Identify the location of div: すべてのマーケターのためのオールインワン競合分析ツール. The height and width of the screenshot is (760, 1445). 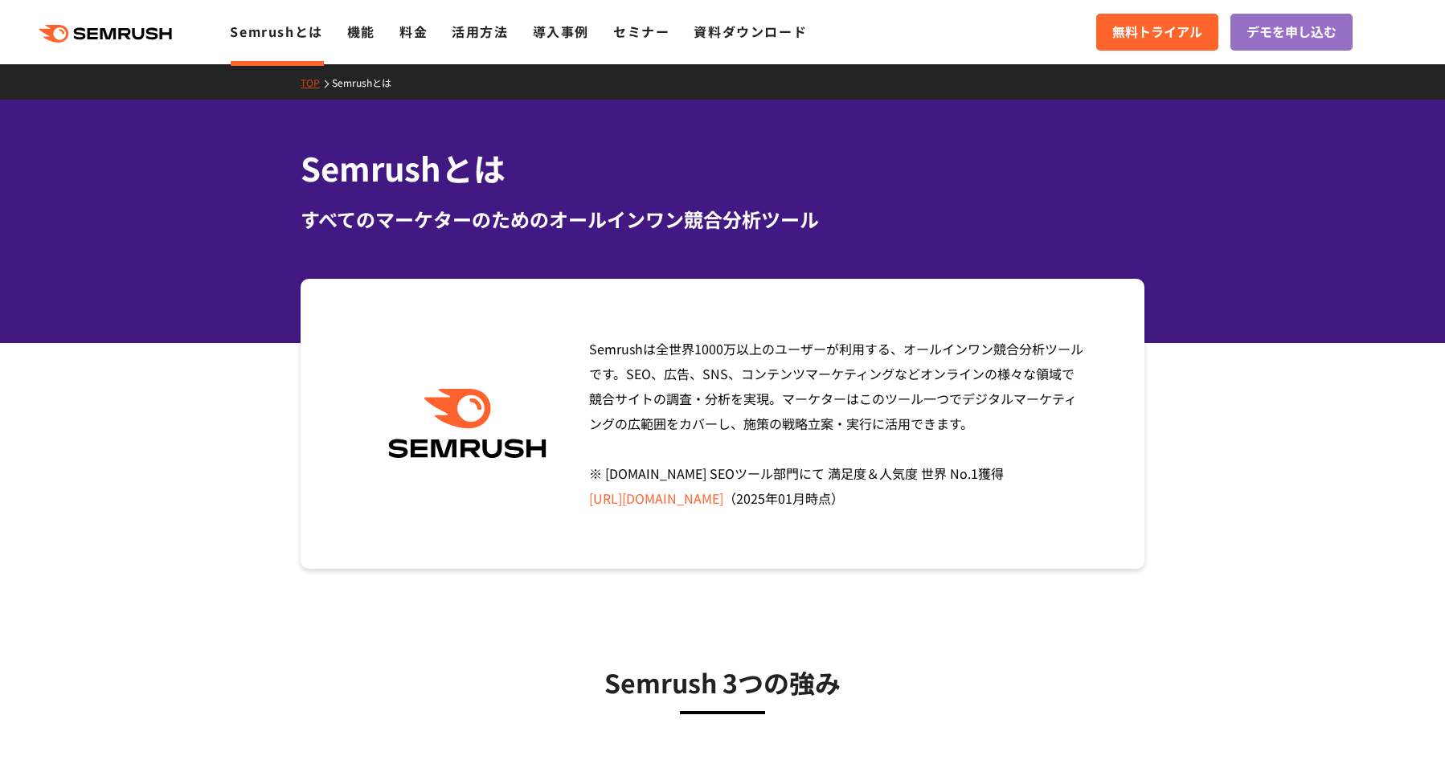
(723, 219).